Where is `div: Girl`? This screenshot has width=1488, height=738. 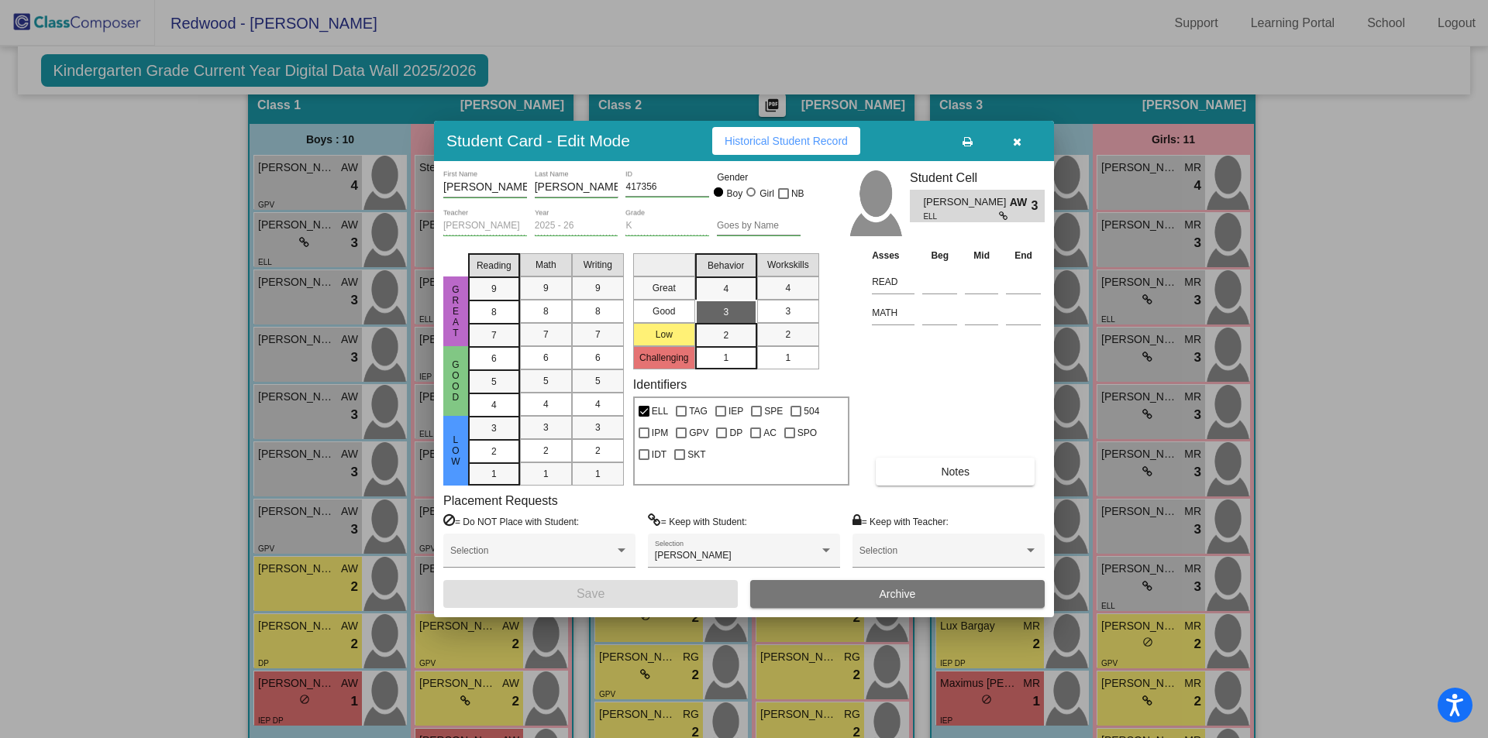 div: Girl is located at coordinates (766, 194).